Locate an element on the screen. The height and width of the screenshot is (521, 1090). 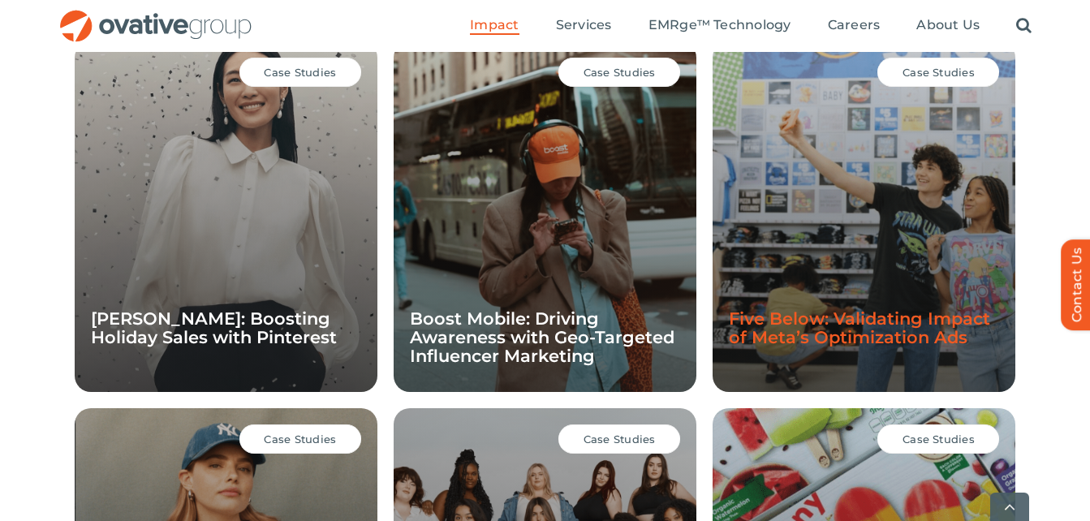
span: About Us is located at coordinates (948, 25).